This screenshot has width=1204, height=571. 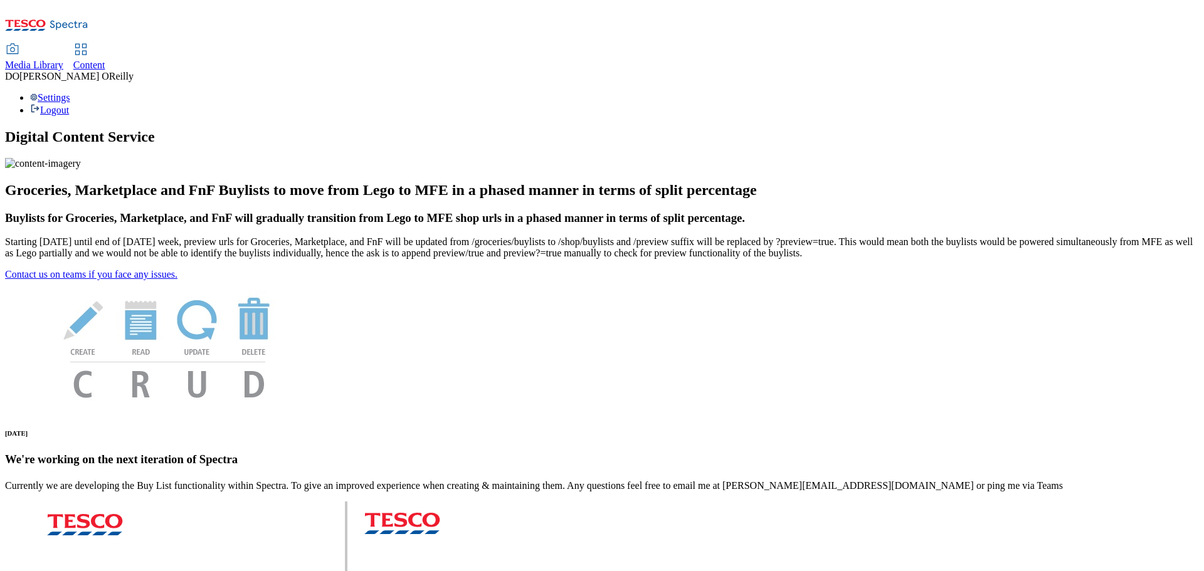 What do you see at coordinates (168, 346) in the screenshot?
I see `img: News Image` at bounding box center [168, 346].